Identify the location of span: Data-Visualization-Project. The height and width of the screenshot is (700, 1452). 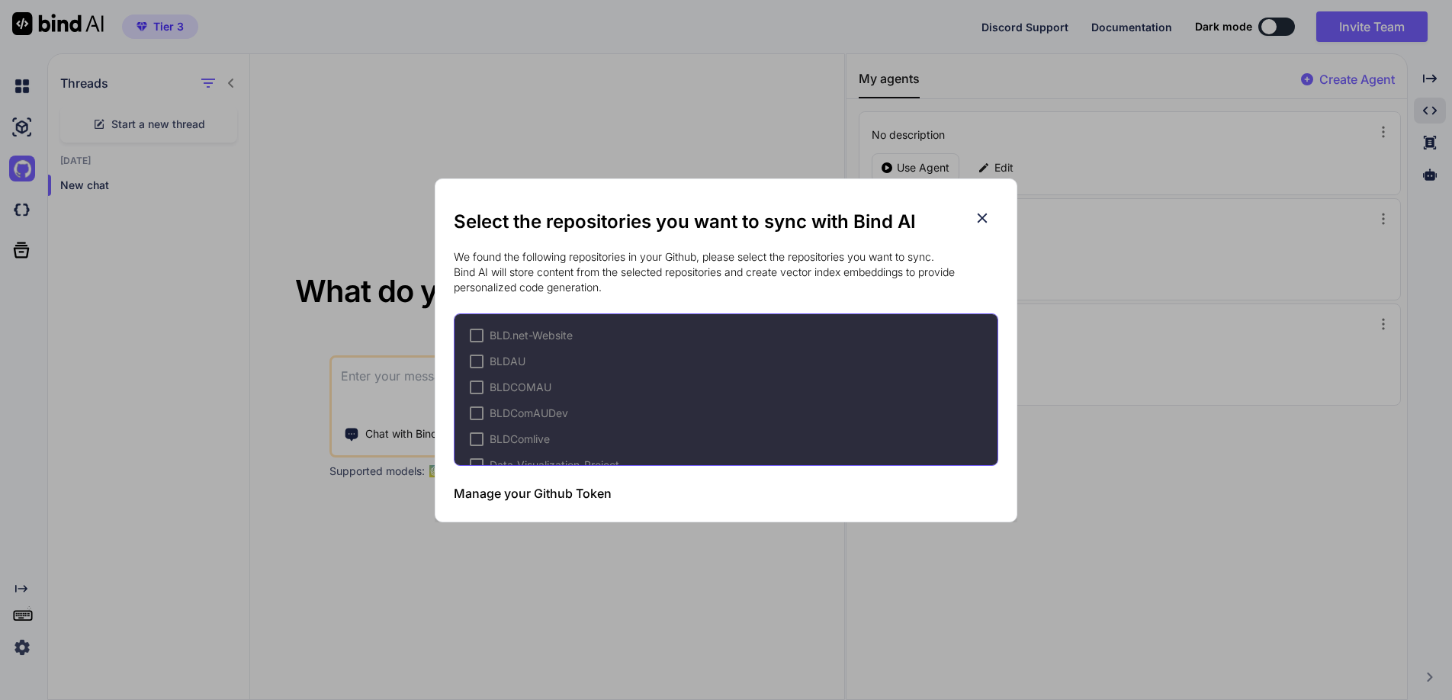
(554, 465).